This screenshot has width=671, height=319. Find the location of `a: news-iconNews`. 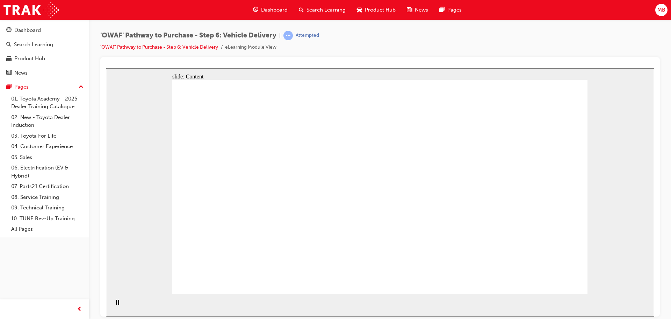

a: news-iconNews is located at coordinates (418, 10).